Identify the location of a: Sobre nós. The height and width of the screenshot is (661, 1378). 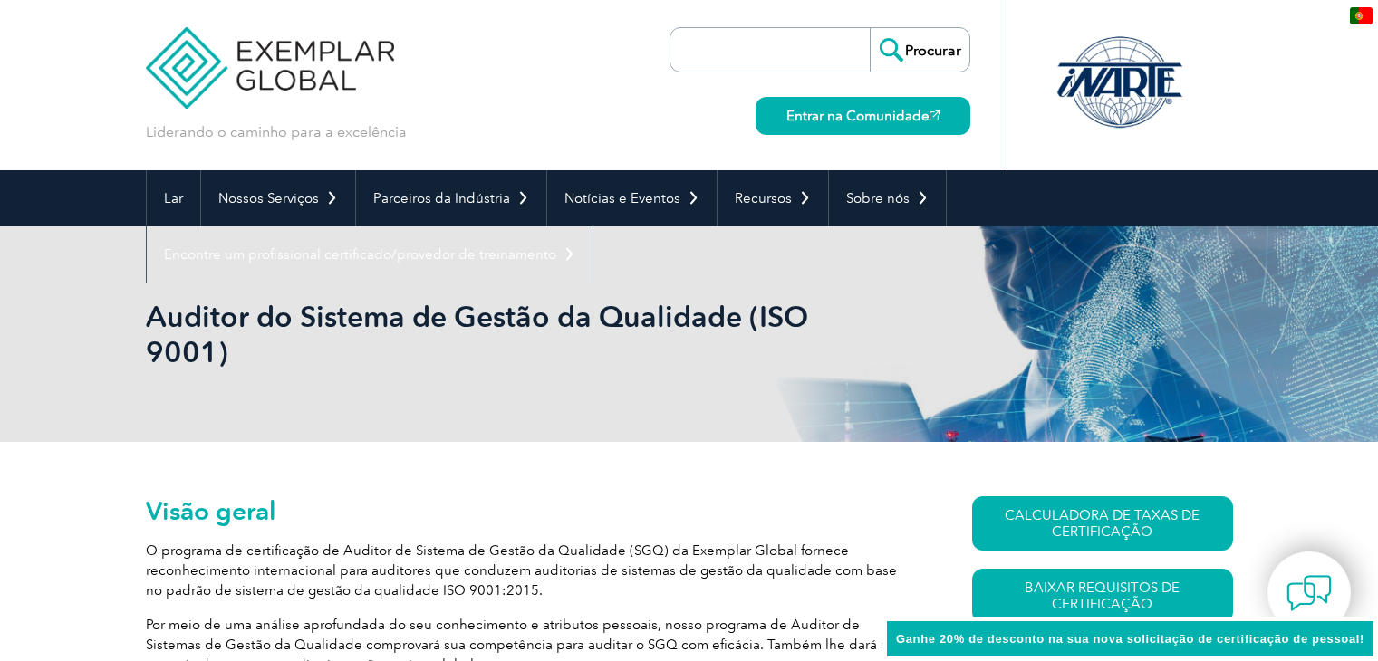
(887, 198).